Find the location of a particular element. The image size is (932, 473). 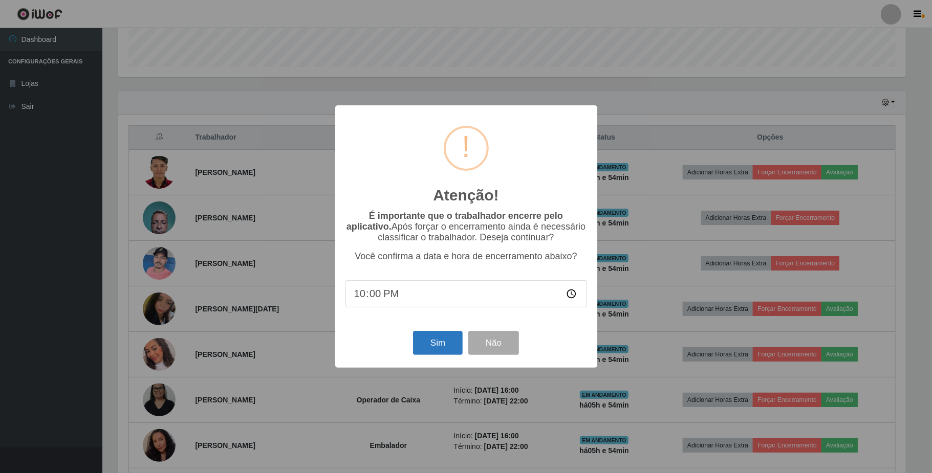

button: Sim is located at coordinates (437, 343).